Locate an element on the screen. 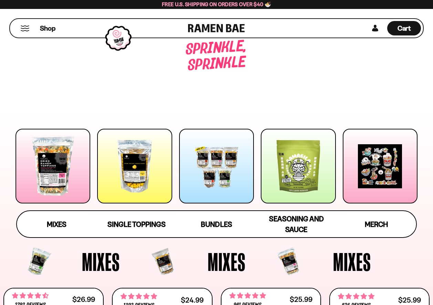 This screenshot has width=433, height=305. a: Mixes is located at coordinates (57, 224).